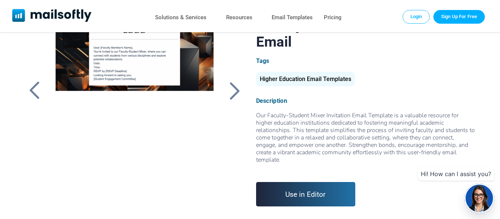 This screenshot has width=500, height=219. Describe the element at coordinates (366, 61) in the screenshot. I see `div: Tags` at that location.